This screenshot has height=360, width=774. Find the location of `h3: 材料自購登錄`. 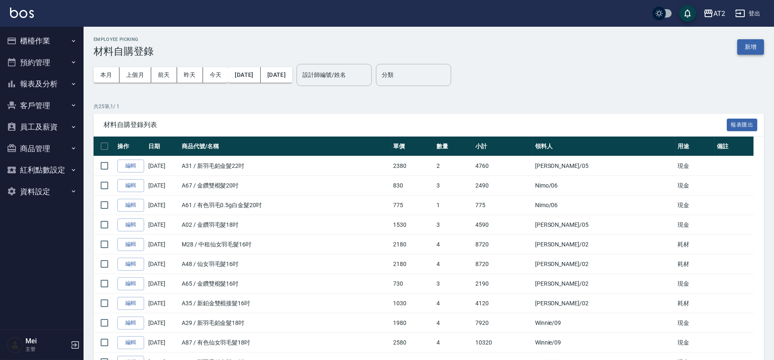

h3: 材料自購登錄 is located at coordinates (124, 51).